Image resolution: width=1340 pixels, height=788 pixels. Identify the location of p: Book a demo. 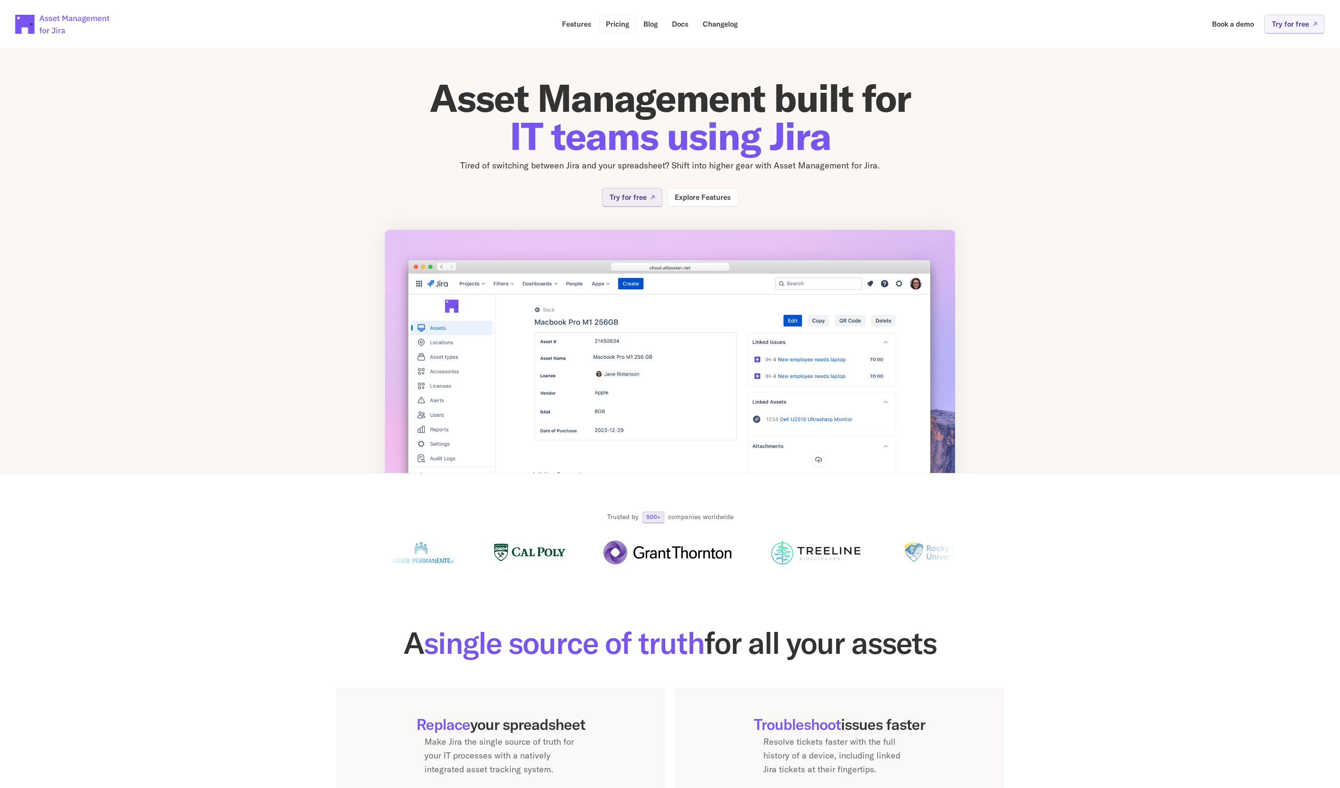
(1233, 24).